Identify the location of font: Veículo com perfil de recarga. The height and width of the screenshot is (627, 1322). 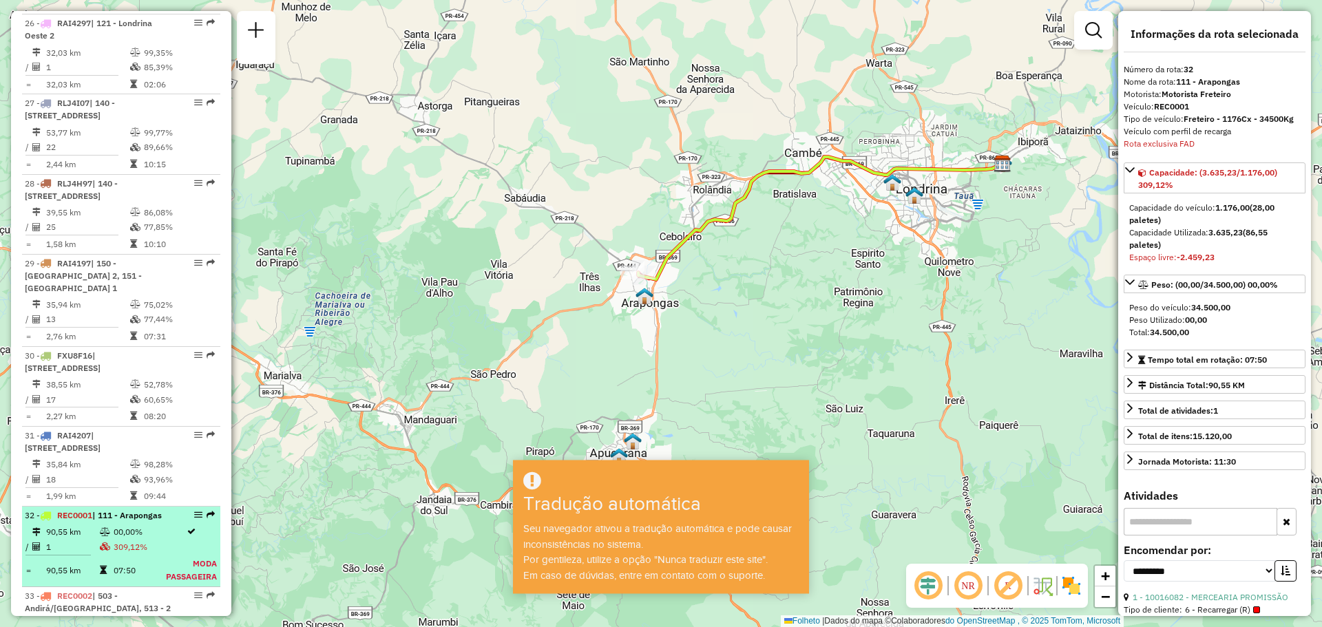
(1178, 131).